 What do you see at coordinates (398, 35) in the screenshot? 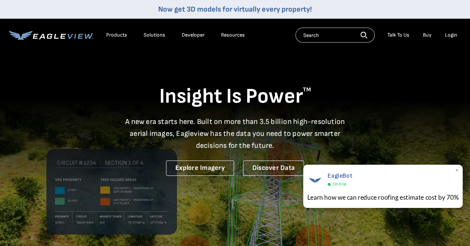
I see `div: Talk To Us` at bounding box center [398, 35].